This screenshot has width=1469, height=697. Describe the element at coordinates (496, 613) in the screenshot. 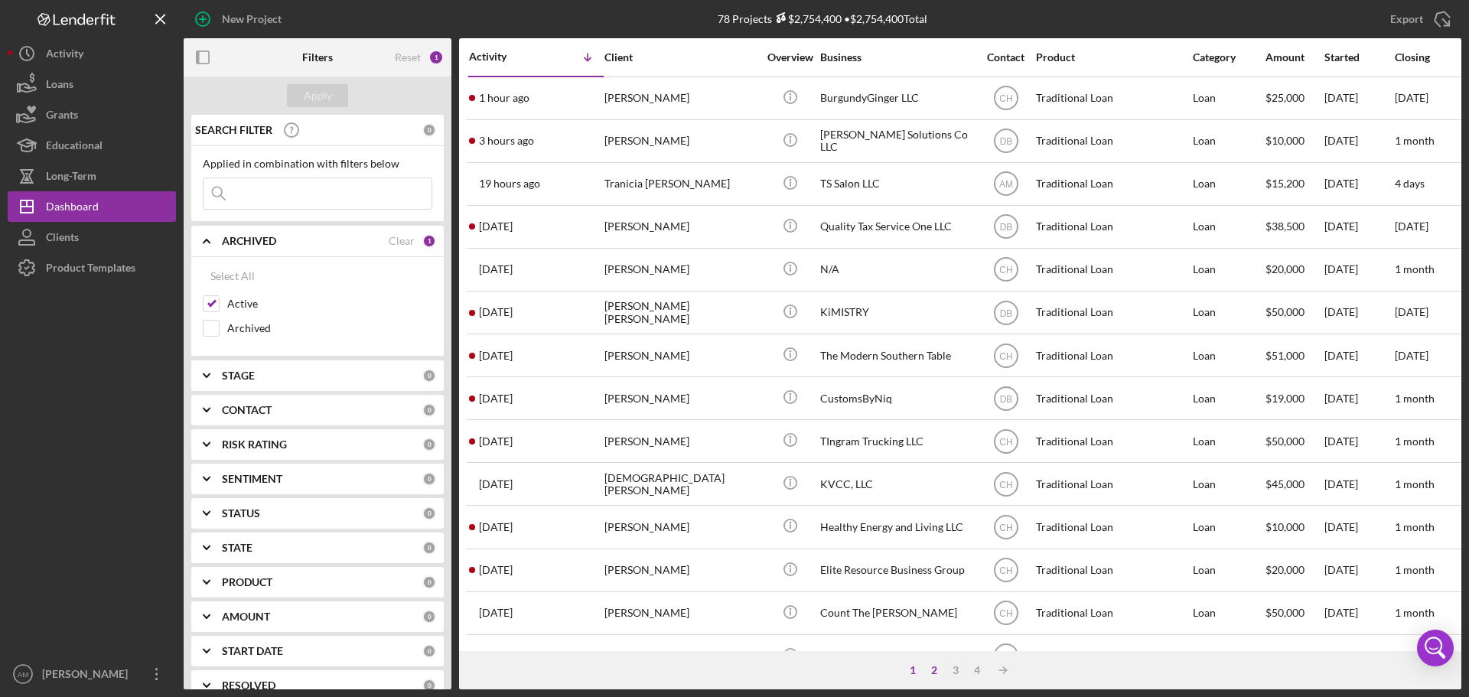

I see `time: 2025-09-05 13:42` at that location.